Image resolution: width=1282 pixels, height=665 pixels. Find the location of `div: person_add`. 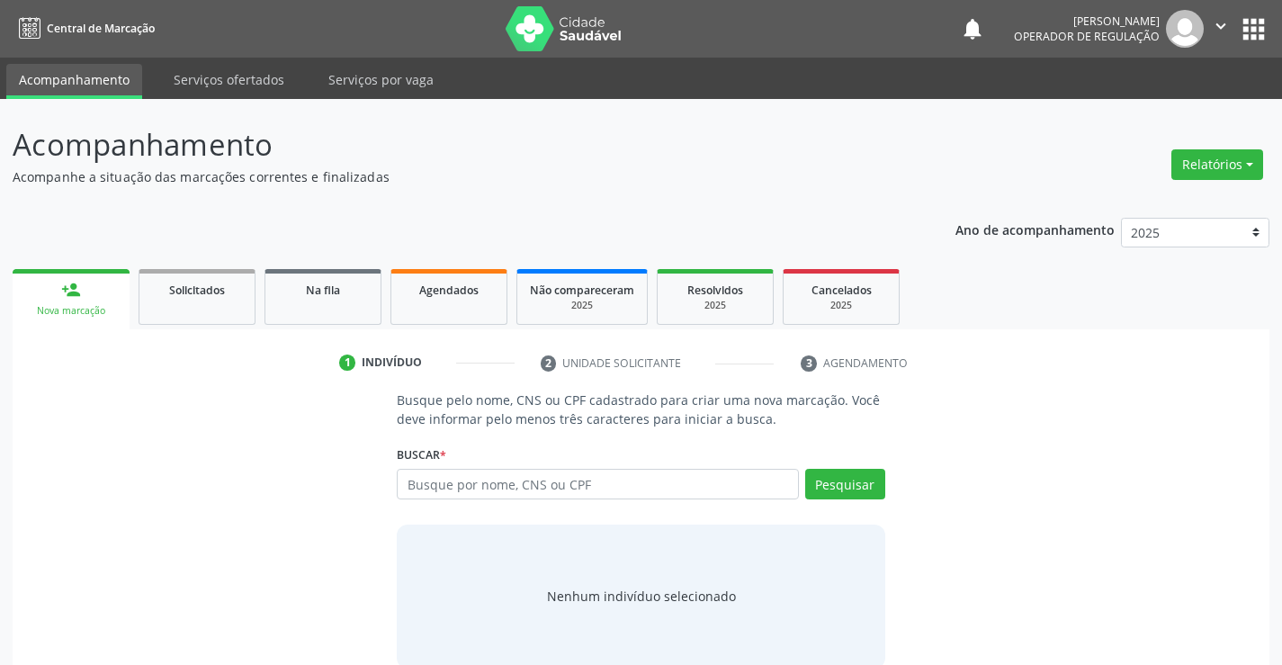

div: person_add is located at coordinates (71, 290).